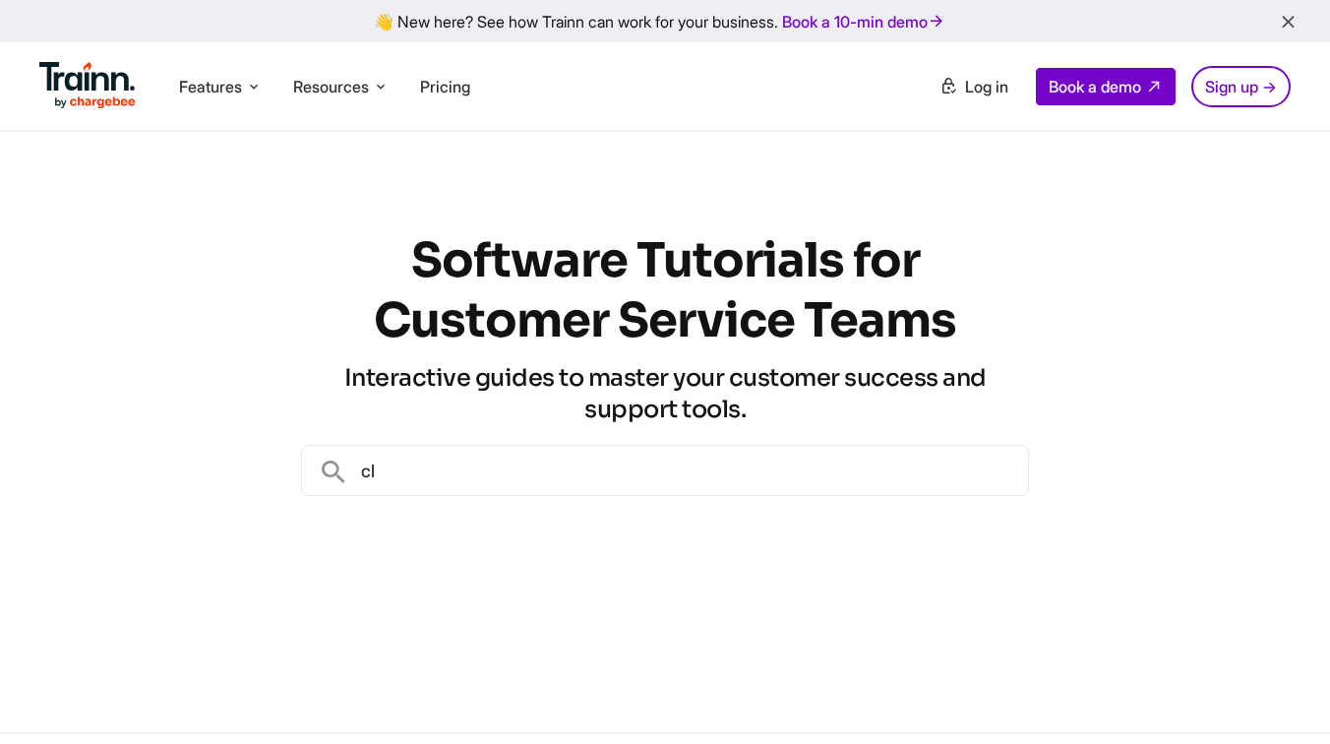  Describe the element at coordinates (974, 87) in the screenshot. I see `a: Log in` at that location.